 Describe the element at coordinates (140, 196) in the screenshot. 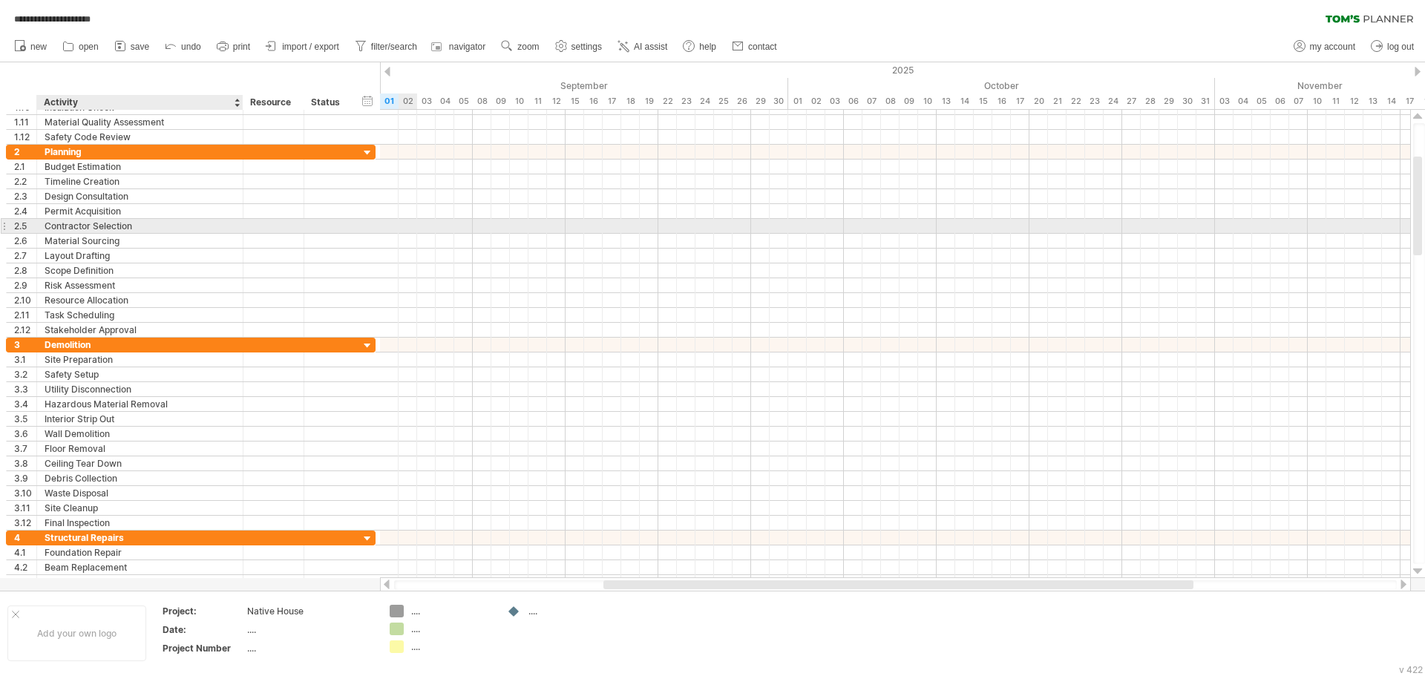

I see `div: Design Consultation` at that location.